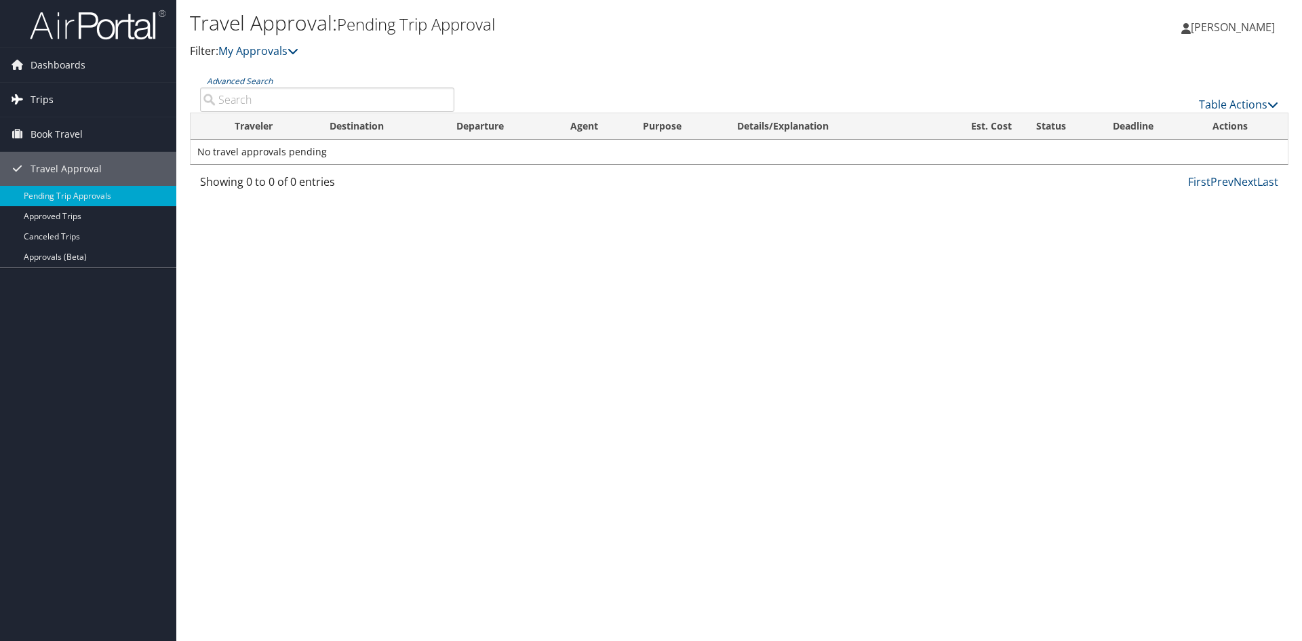  What do you see at coordinates (501, 126) in the screenshot?
I see `th: Departure: activate to sort column ascending` at bounding box center [501, 126].